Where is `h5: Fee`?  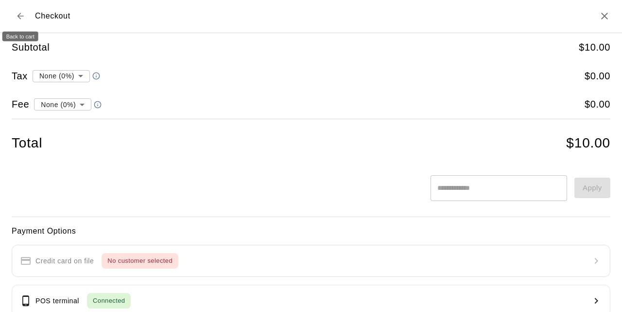 h5: Fee is located at coordinates (20, 104).